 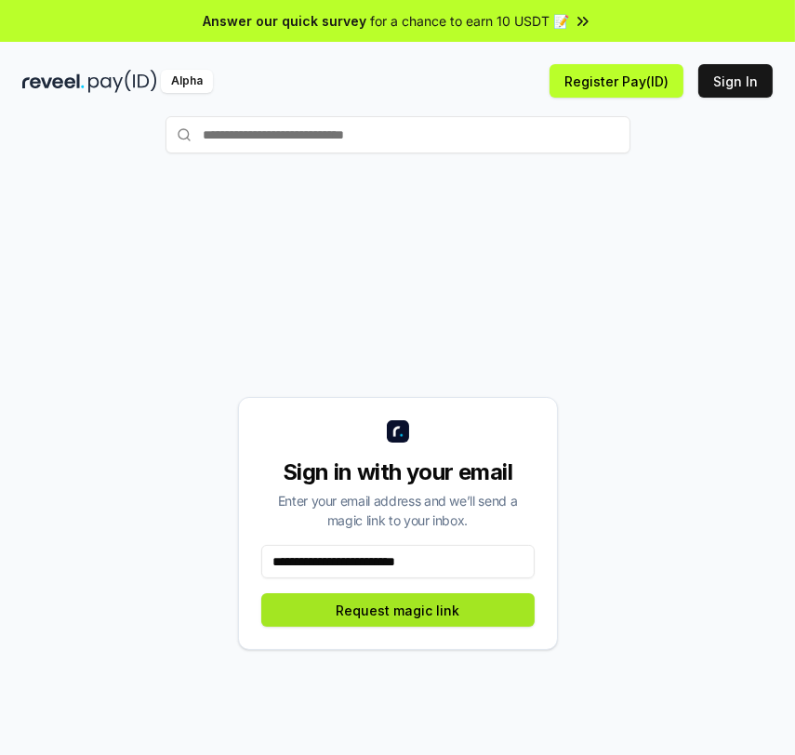 I want to click on img: reveel_dark, so click(x=53, y=81).